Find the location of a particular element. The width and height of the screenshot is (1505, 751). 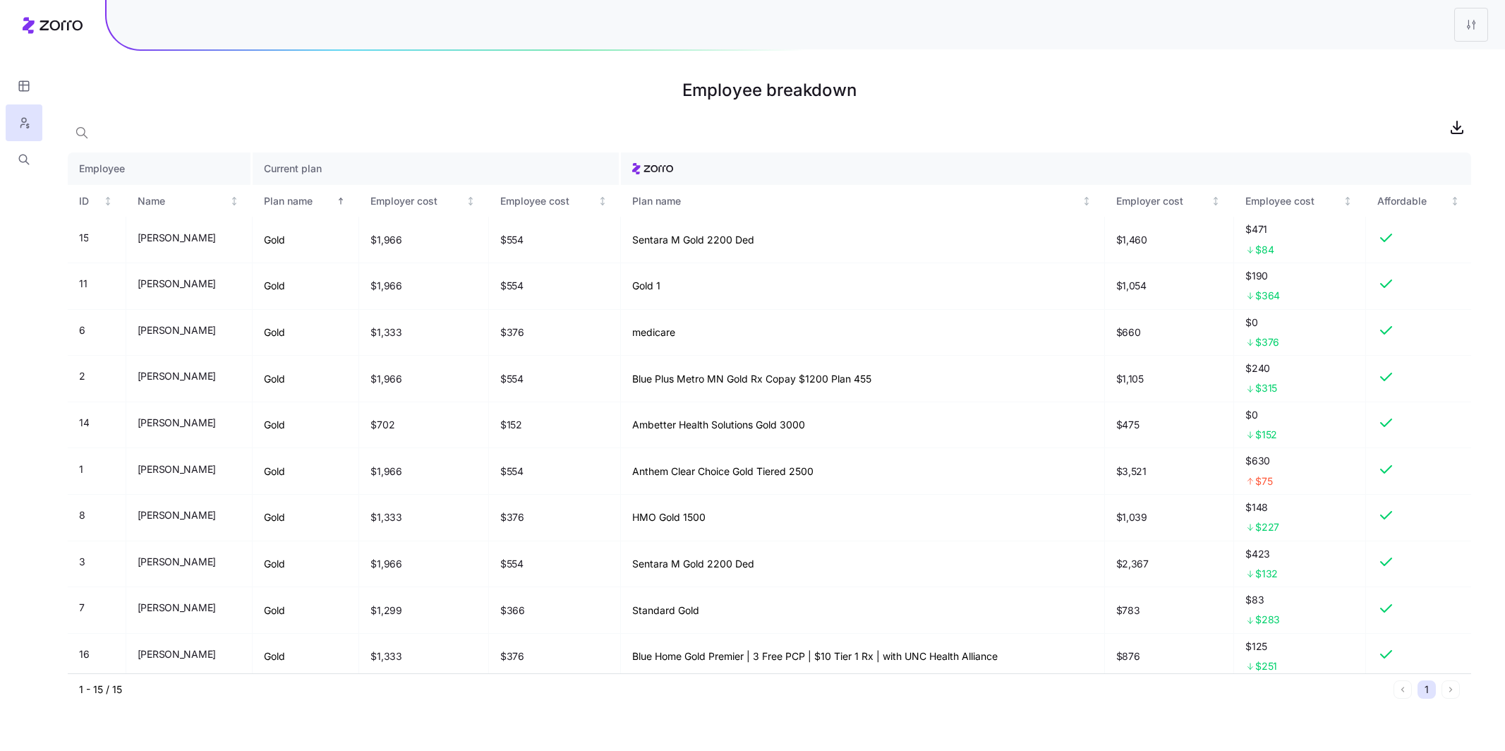

button: 1 is located at coordinates (1427, 690).